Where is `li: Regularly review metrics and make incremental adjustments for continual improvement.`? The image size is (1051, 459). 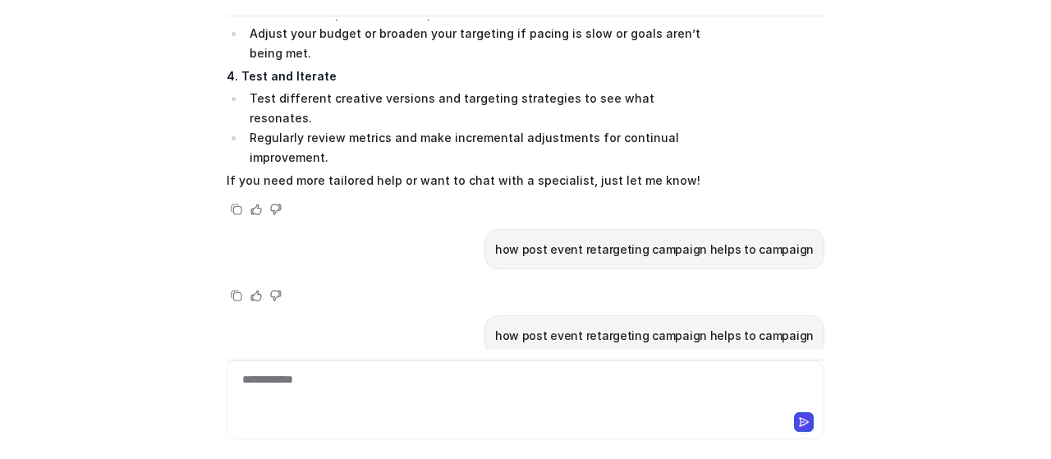 li: Regularly review metrics and make incremental adjustments for continual improvement. is located at coordinates (475, 148).